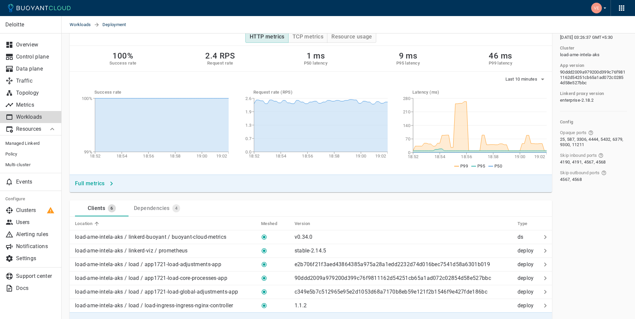  What do you see at coordinates (36, 81) in the screenshot?
I see `p: Traffic` at bounding box center [36, 81].